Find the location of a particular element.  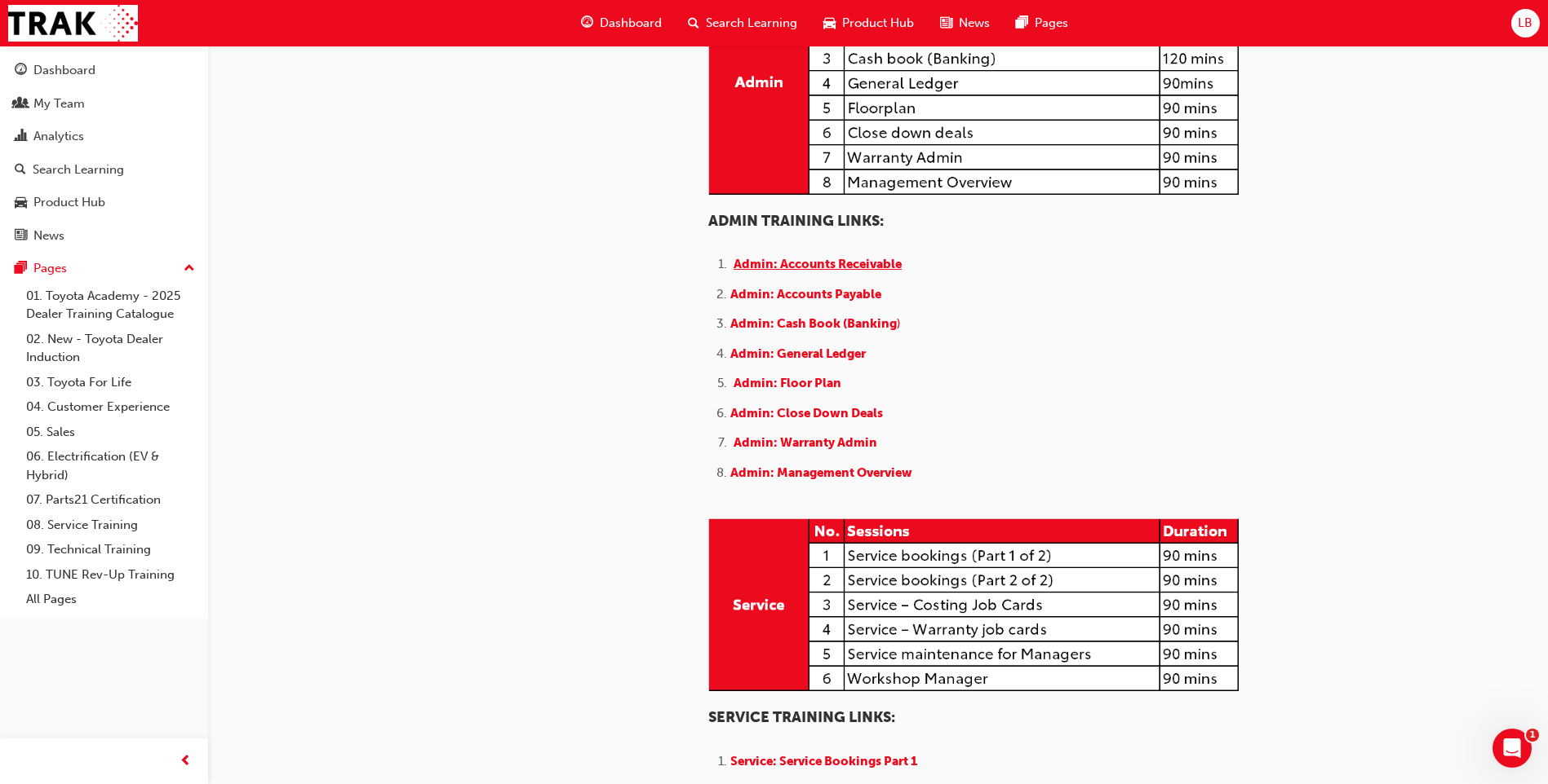

a: Admin: Close Down Deals is located at coordinates (806, 414).